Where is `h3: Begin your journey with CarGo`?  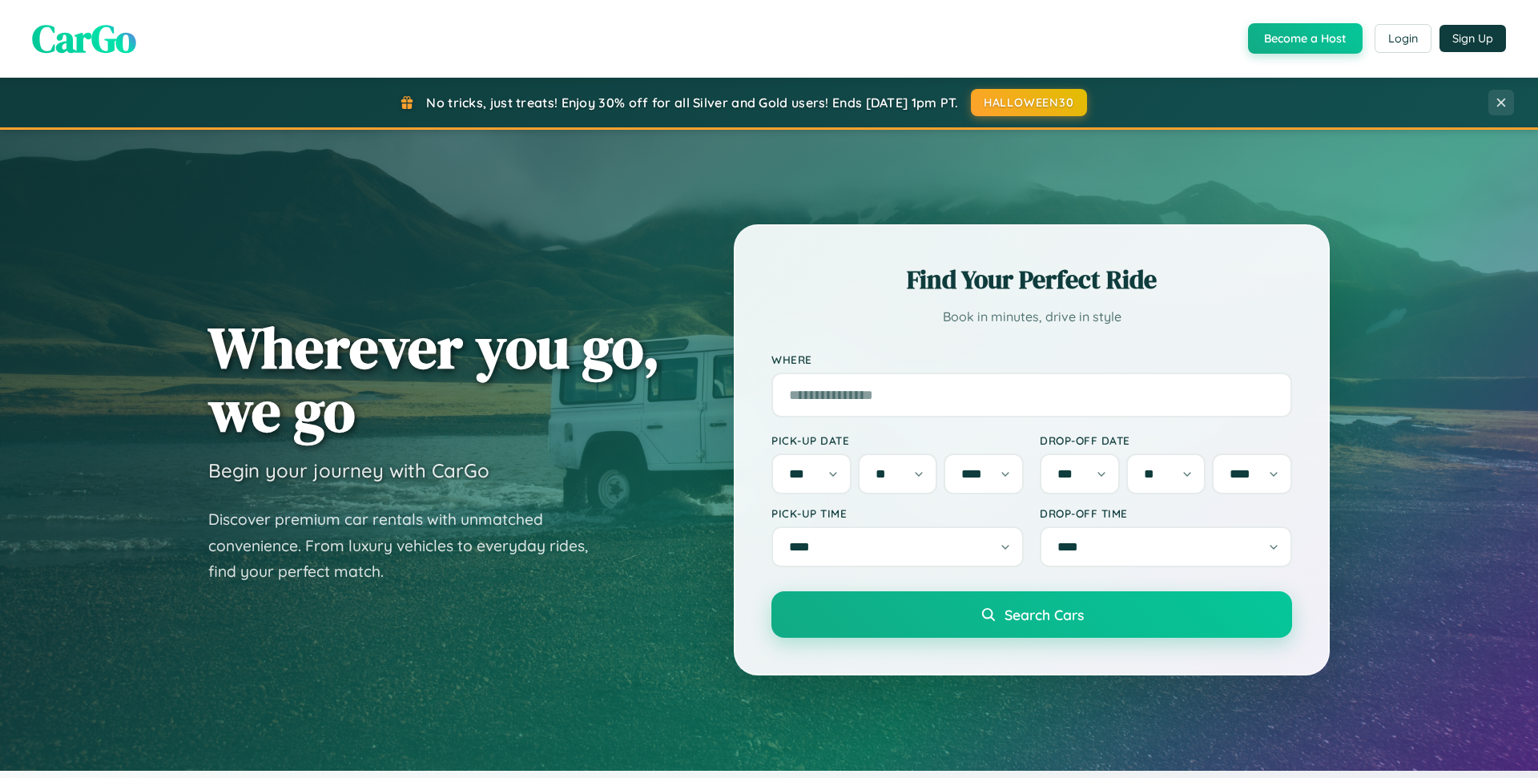
h3: Begin your journey with CarGo is located at coordinates (348, 470).